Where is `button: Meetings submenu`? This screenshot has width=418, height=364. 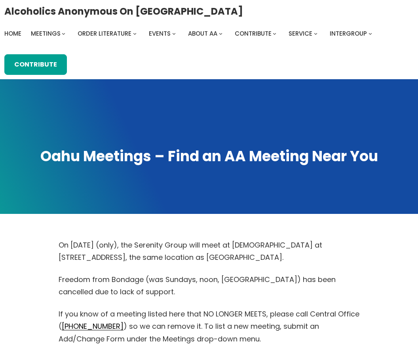
button: Meetings submenu is located at coordinates (63, 33).